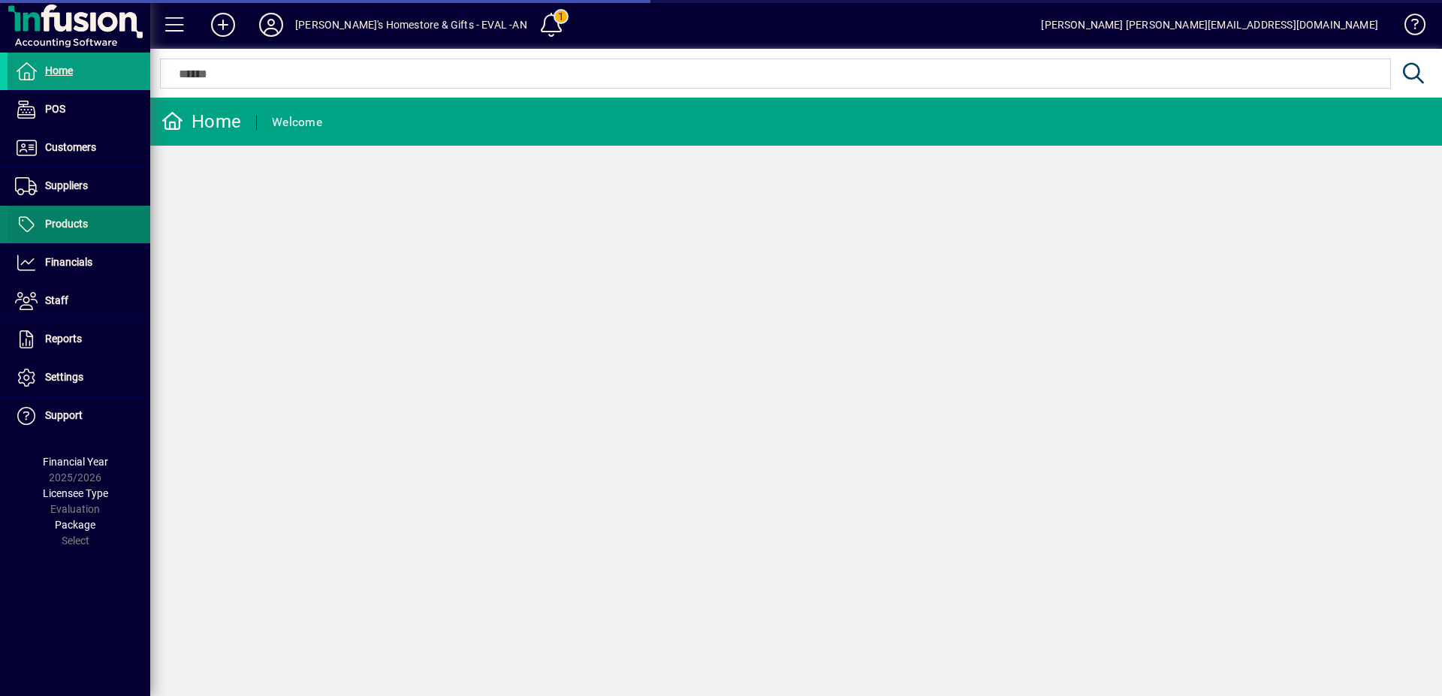  What do you see at coordinates (79, 378) in the screenshot?
I see `a: Settings` at bounding box center [79, 378].